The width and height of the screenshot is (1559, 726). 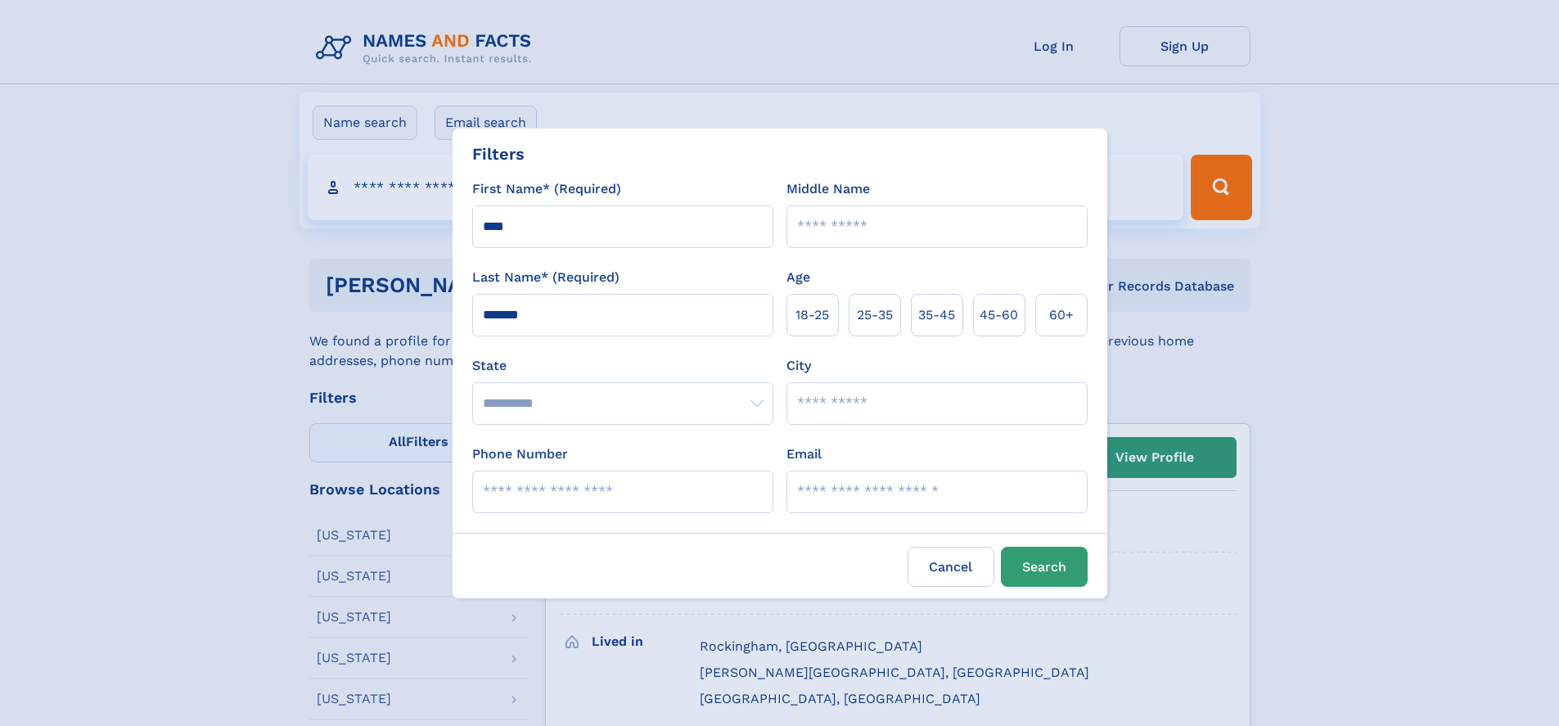 I want to click on span: 35‑45, so click(x=936, y=315).